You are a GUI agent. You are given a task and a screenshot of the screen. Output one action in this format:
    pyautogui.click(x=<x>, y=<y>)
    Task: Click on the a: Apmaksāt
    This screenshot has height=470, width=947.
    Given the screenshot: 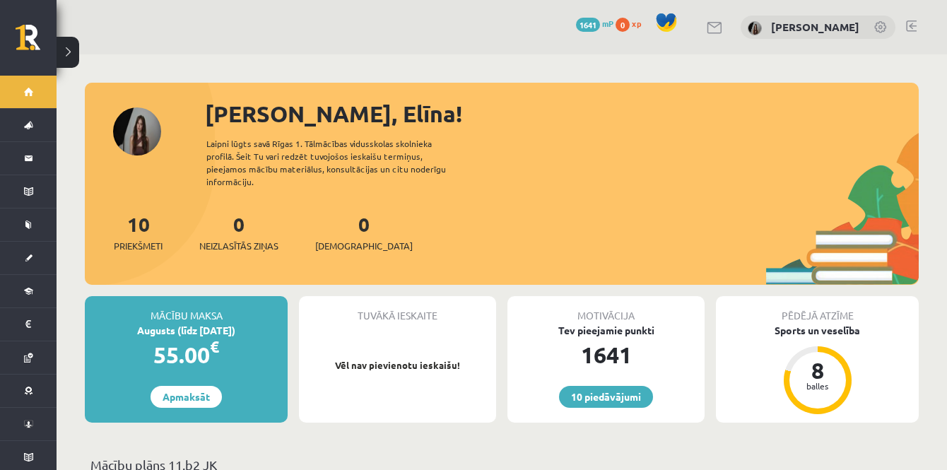 What is the action you would take?
    pyautogui.click(x=186, y=397)
    